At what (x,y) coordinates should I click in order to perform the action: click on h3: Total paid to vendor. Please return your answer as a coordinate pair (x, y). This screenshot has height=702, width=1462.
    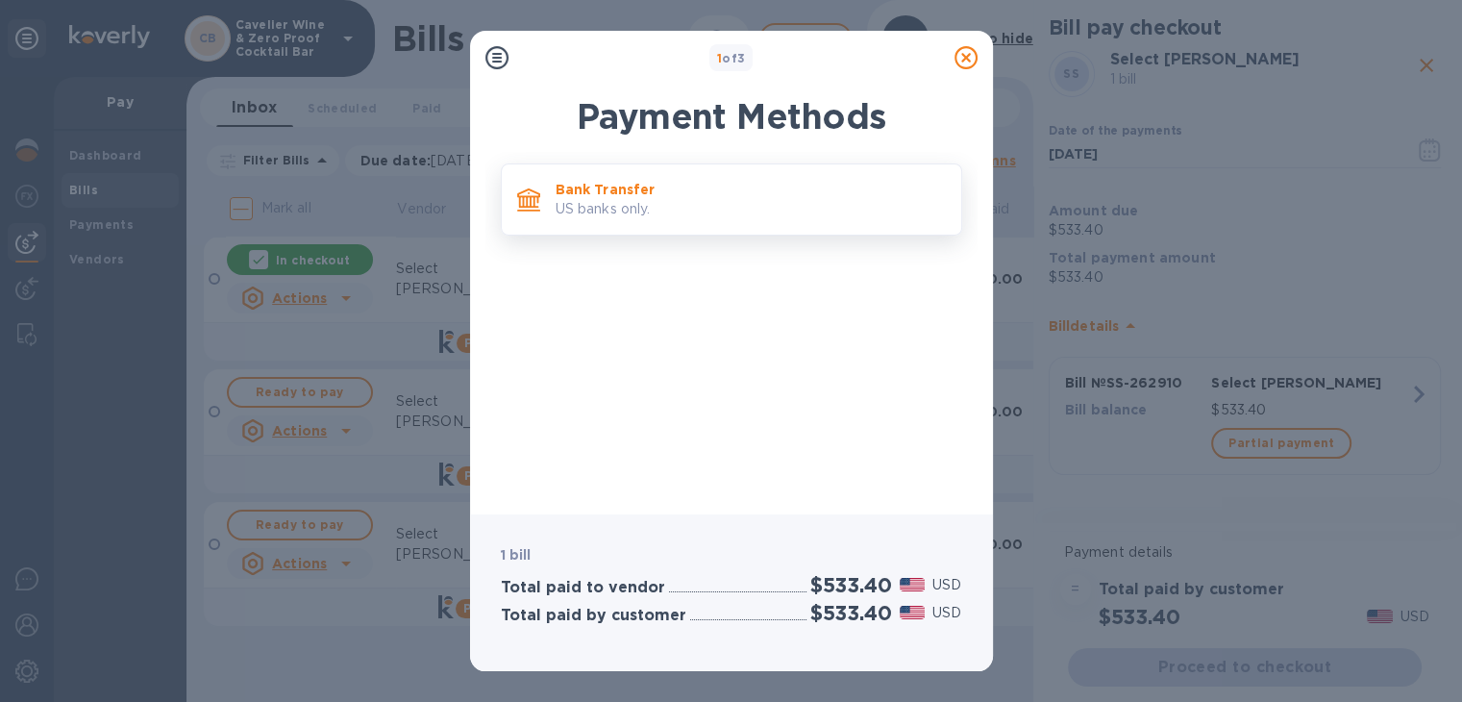
    Looking at the image, I should click on (582, 587).